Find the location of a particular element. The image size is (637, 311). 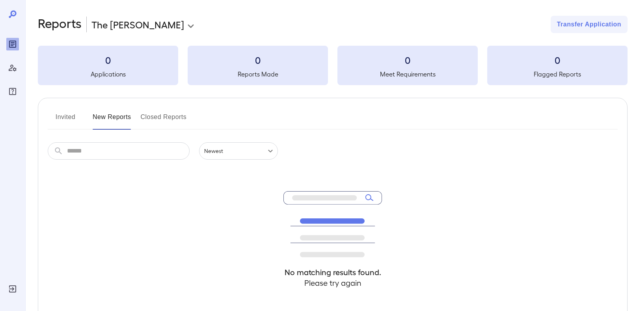

button: New Reports is located at coordinates (112, 120).